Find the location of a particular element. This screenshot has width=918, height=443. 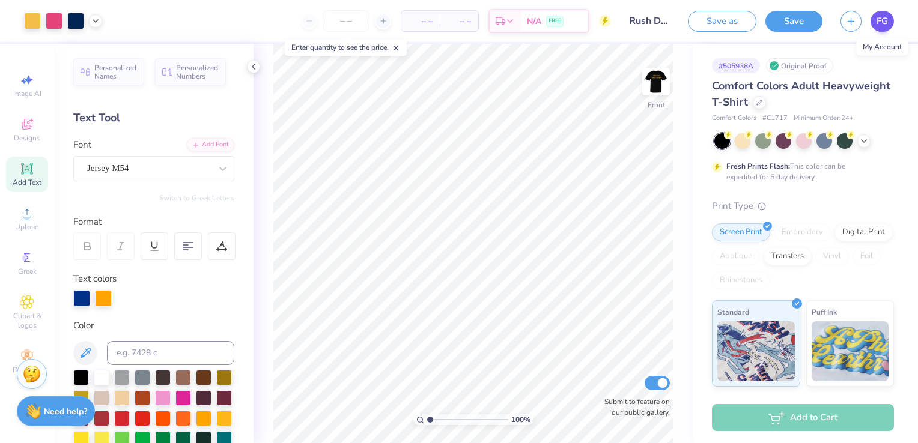

div: Original Proof is located at coordinates (800, 65).